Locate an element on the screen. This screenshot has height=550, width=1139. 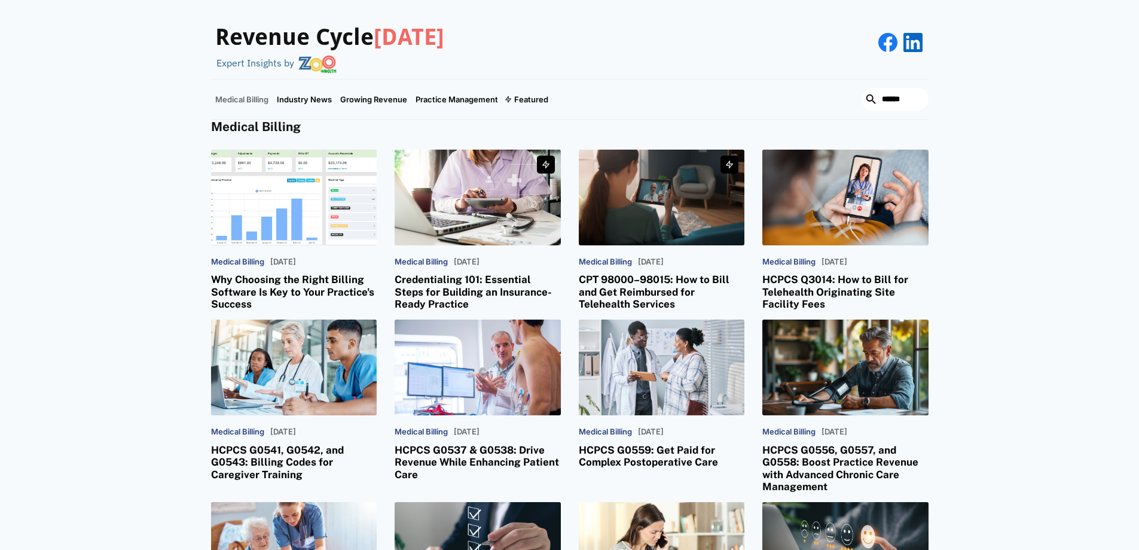
h3: HCPCS G0537 & G0538: Drive Revenue While Enhancing Patient Care is located at coordinates (478, 462).